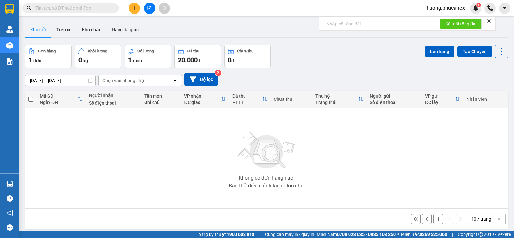 The width and height of the screenshot is (514, 238). What do you see at coordinates (476, 8) in the screenshot?
I see `img: icon-new-feature` at bounding box center [476, 8].